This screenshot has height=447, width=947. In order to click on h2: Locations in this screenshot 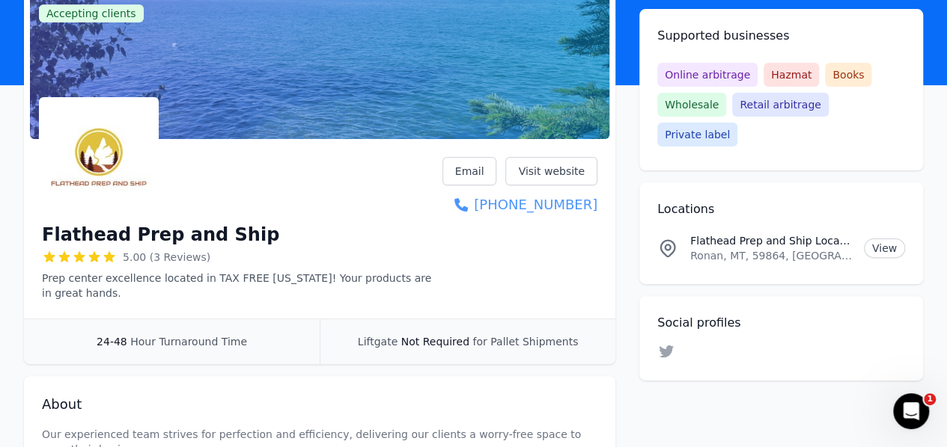, I will do `click(780, 210)`.